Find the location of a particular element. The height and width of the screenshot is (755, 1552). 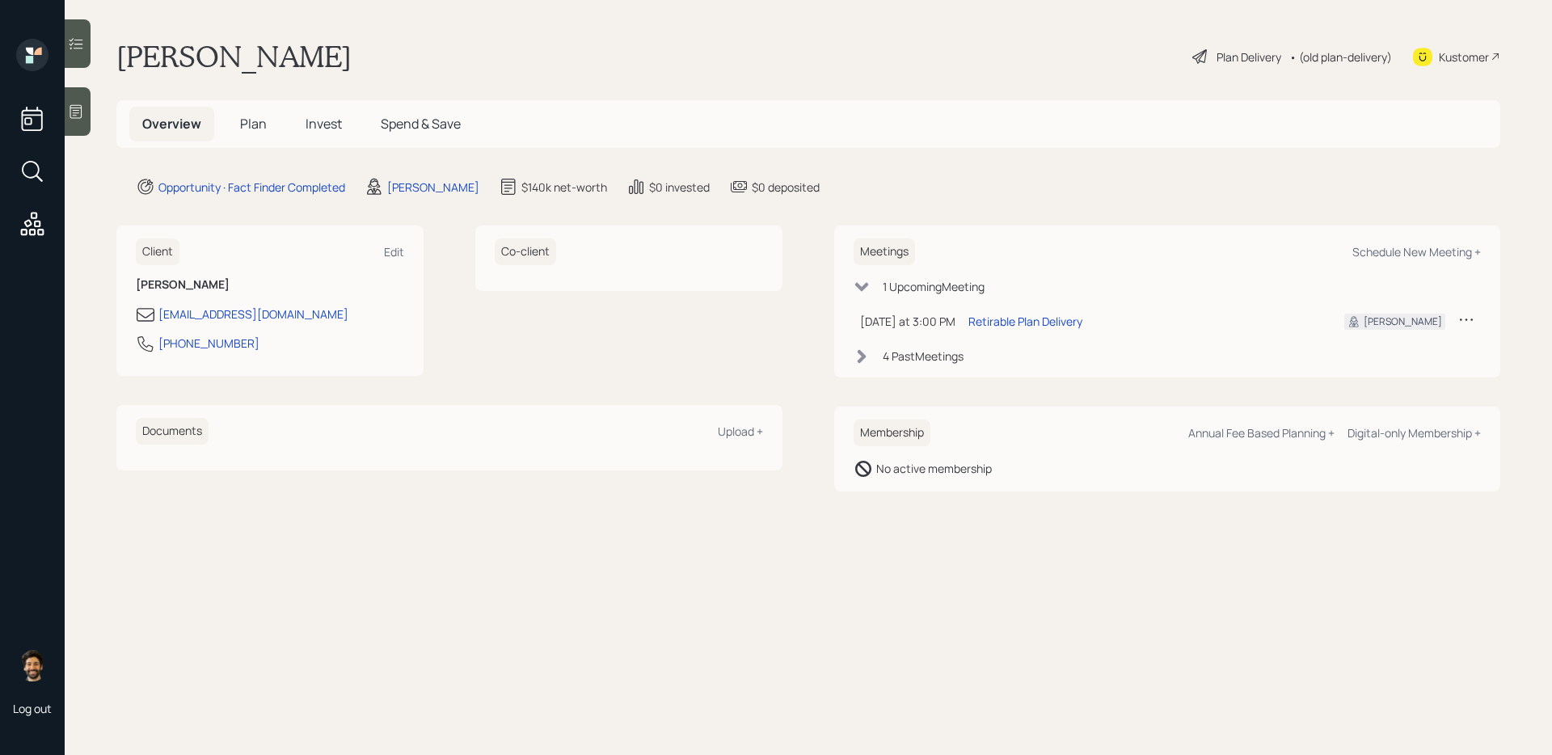

h6: Membership is located at coordinates (891, 432).